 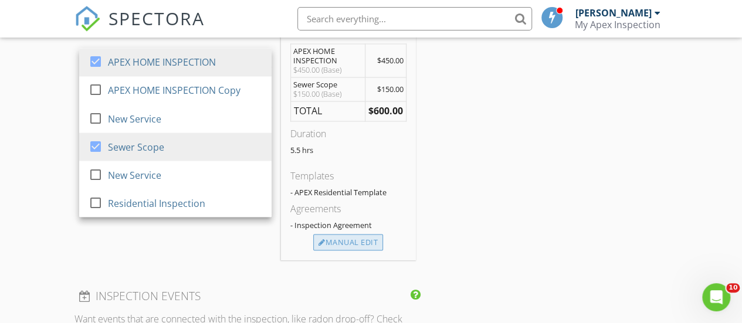 What do you see at coordinates (348, 225) in the screenshot?
I see `div: - Inspection Agreement` at bounding box center [348, 225].